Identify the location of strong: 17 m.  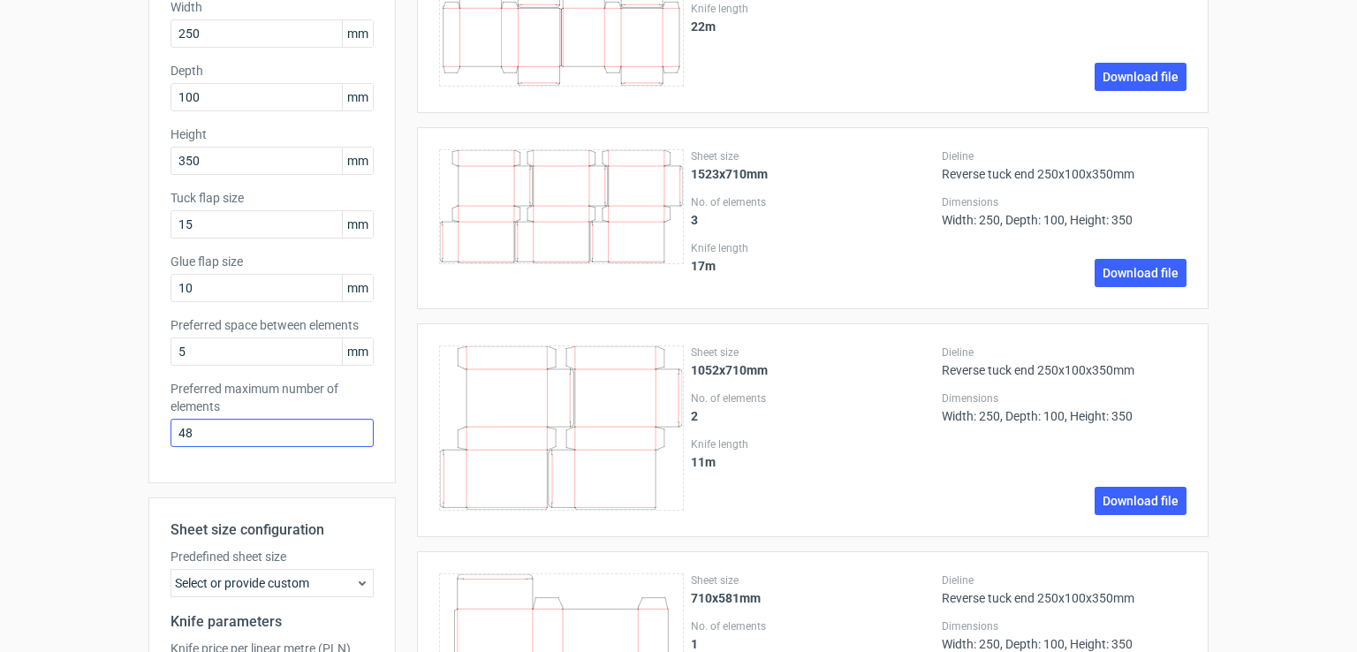
(703, 266).